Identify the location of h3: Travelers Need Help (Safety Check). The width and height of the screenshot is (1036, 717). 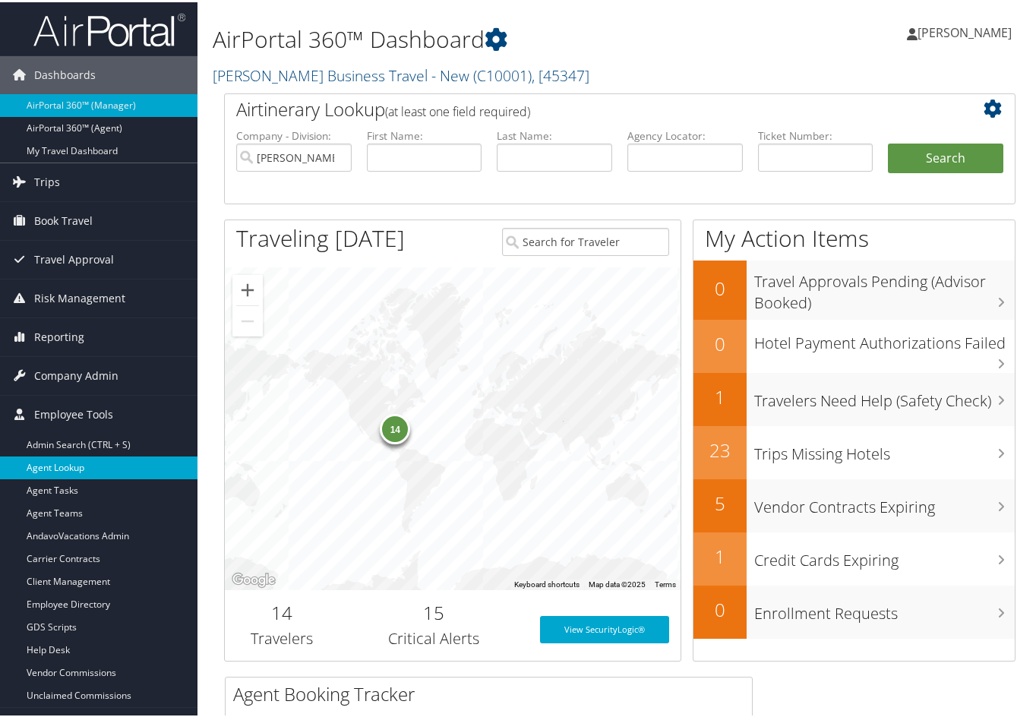
(884, 395).